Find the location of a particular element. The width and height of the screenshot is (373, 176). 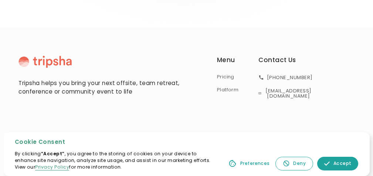

img: Tripsha Logo is located at coordinates (45, 62).